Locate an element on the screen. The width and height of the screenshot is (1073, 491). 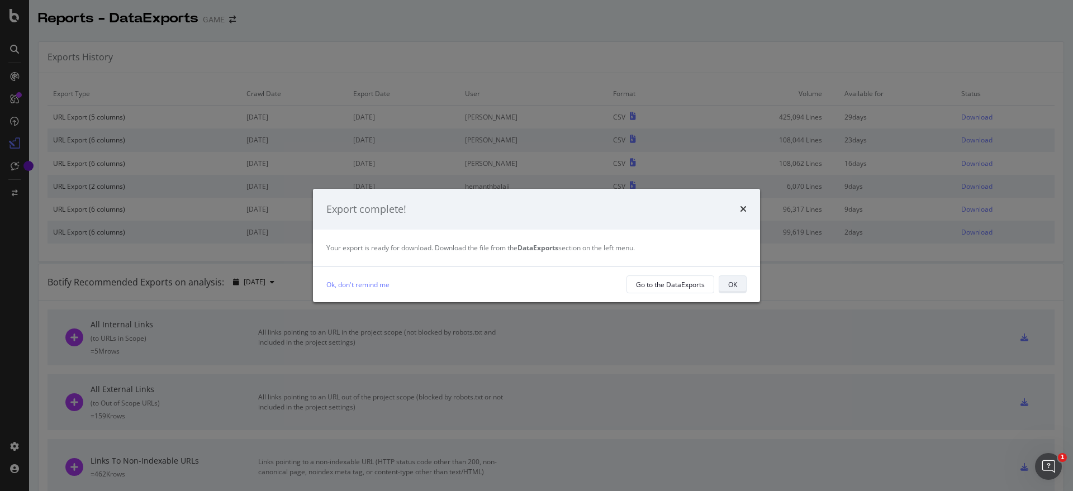
div: Your export is ready for download. Download the file from the is located at coordinates (536, 248).